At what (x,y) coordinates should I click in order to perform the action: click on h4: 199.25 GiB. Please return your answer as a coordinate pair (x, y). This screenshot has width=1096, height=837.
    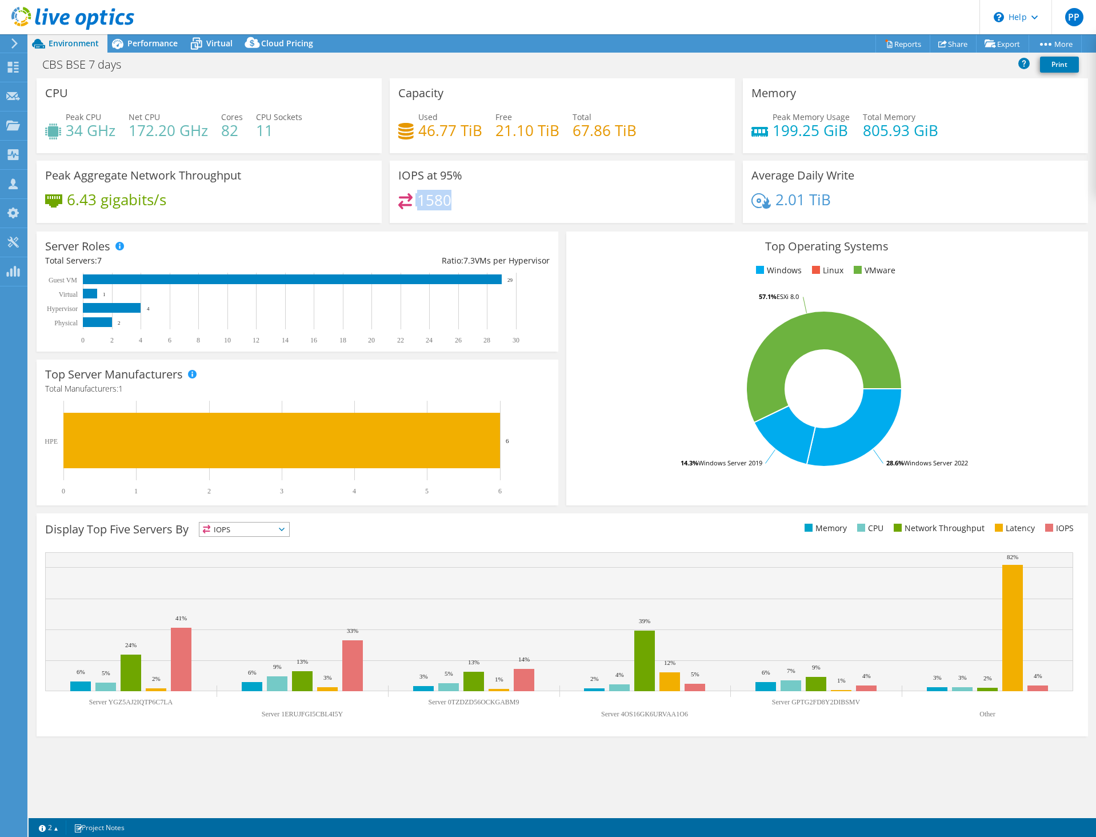
    Looking at the image, I should click on (811, 130).